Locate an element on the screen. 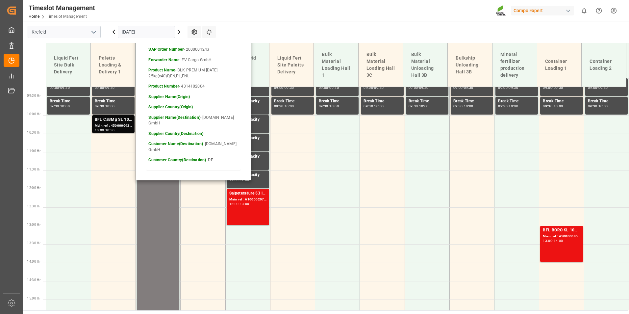 This screenshot has width=629, height=314. span: 10:30 Hr is located at coordinates (34, 132).